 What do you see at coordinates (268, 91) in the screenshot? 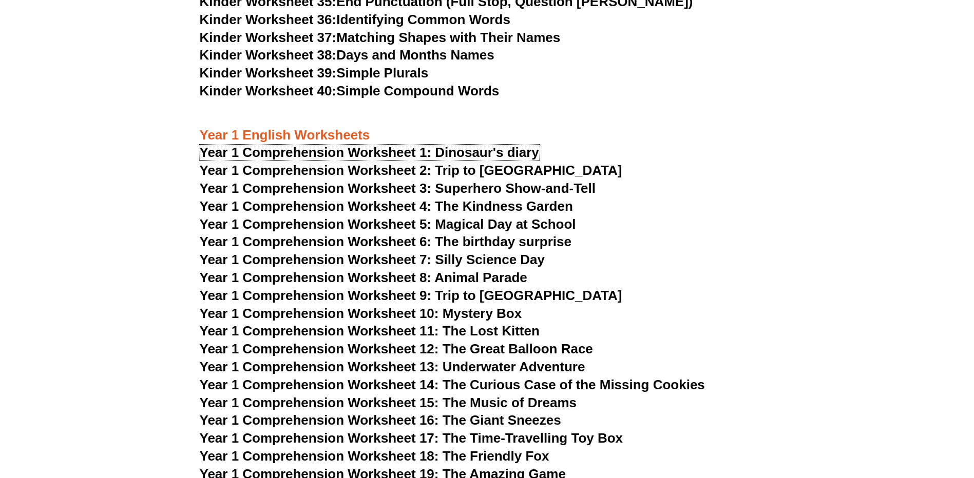
I see `span: Kinder Worksheet 40:` at bounding box center [268, 91].